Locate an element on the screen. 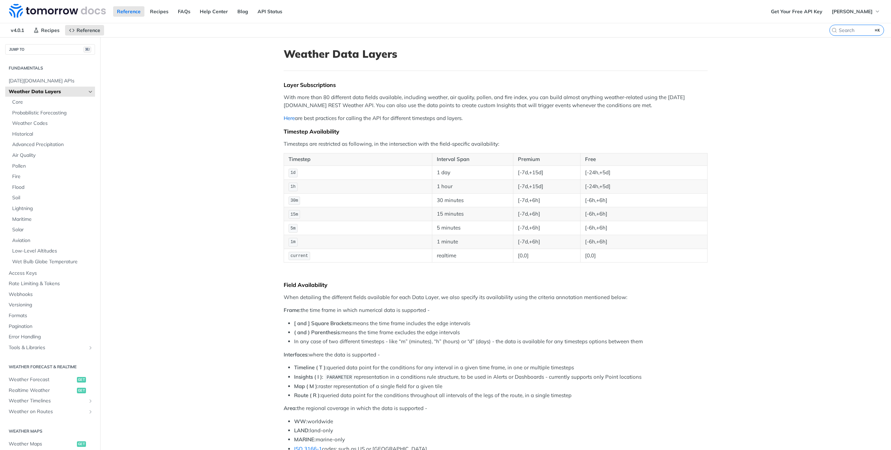 Image resolution: width=891 pixels, height=450 pixels. a: Help Center is located at coordinates (214, 11).